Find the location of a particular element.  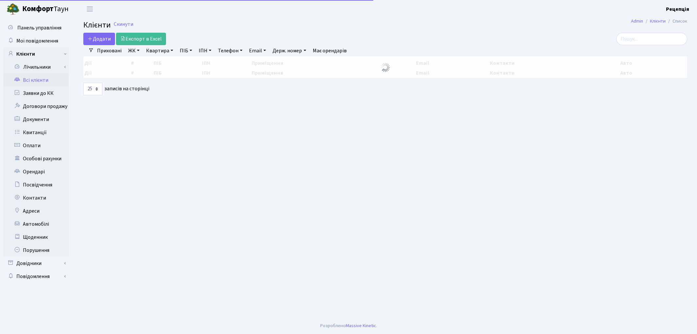

a: Автомобілі is located at coordinates (36, 224).